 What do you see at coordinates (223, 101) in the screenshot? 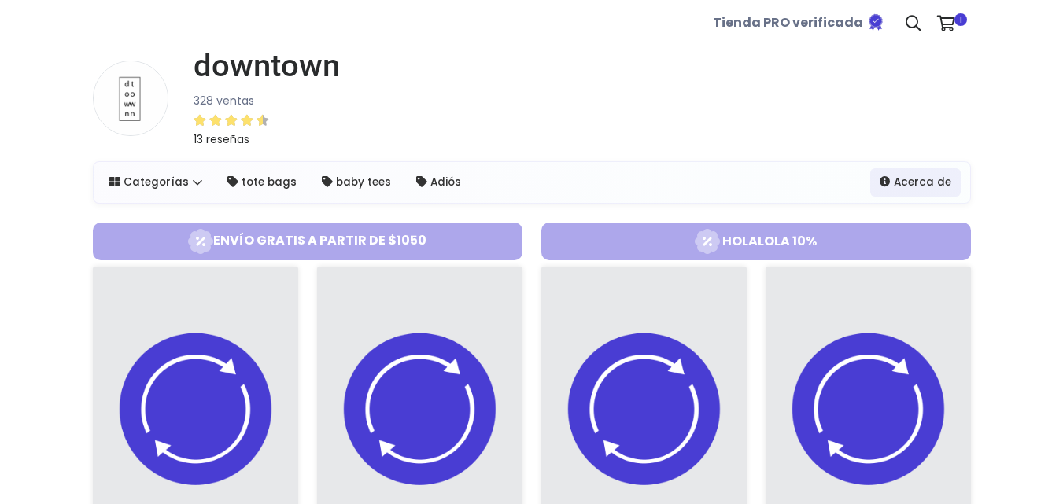
I see `small: 328 ventas` at bounding box center [223, 101].